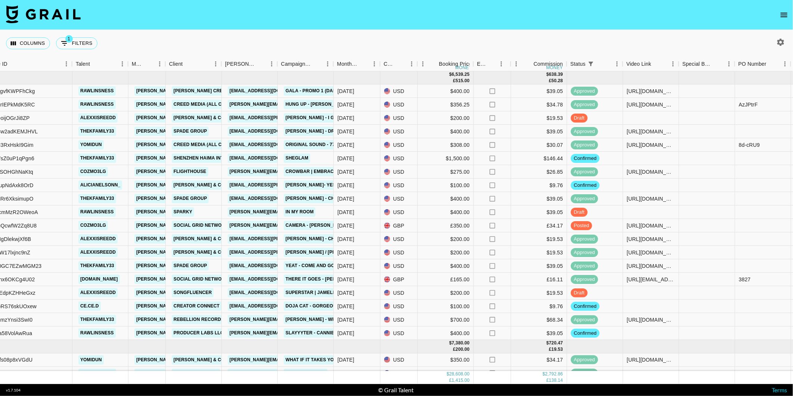 This screenshot has height=396, width=793. What do you see at coordinates (539, 320) in the screenshot?
I see `div: $68.34` at bounding box center [539, 320].